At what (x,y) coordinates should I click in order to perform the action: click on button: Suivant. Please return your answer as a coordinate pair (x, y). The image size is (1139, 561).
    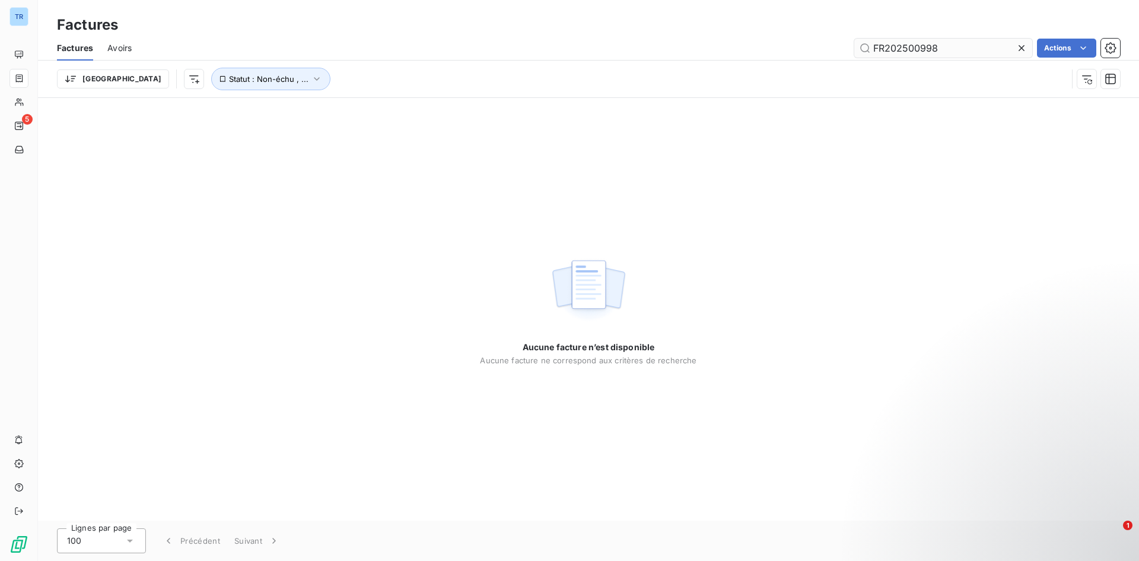
    Looking at the image, I should click on (257, 541).